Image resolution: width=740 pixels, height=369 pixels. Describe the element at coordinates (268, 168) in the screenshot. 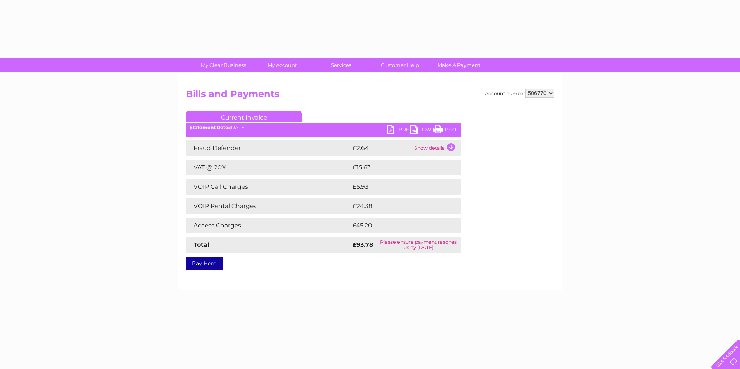

I see `td: VAT @ 20%` at that location.